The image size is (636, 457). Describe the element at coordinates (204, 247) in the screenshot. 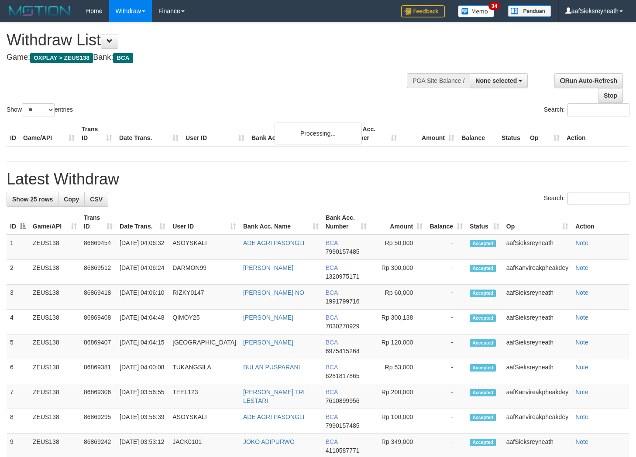

I see `td: ASOYSKALI` at that location.